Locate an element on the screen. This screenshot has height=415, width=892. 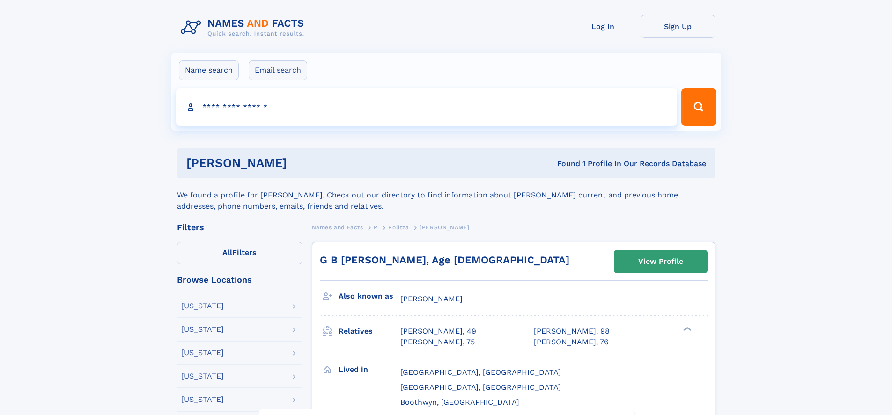
div: Filters is located at coordinates (240, 227).